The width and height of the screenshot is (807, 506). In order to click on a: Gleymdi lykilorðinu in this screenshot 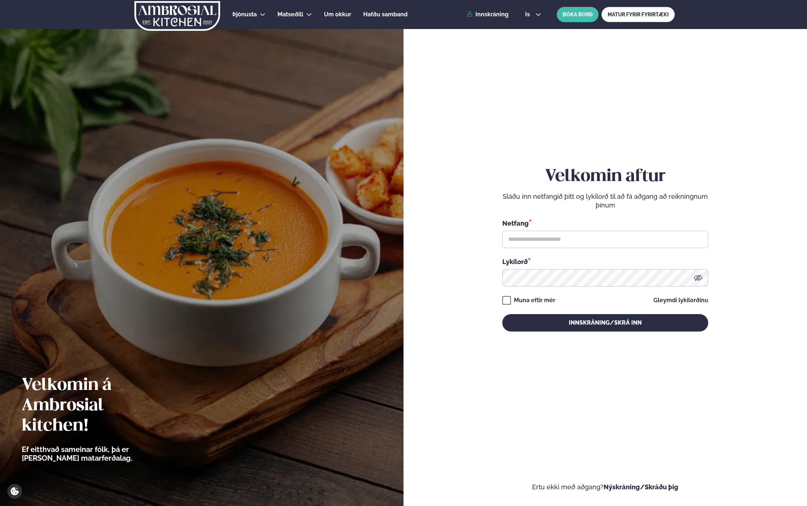, I will do `click(680, 301)`.